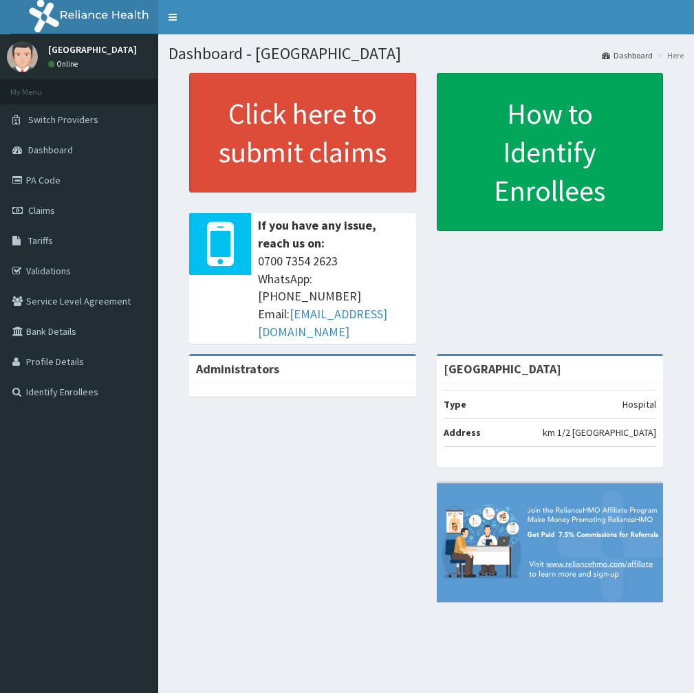  I want to click on a: Online, so click(65, 64).